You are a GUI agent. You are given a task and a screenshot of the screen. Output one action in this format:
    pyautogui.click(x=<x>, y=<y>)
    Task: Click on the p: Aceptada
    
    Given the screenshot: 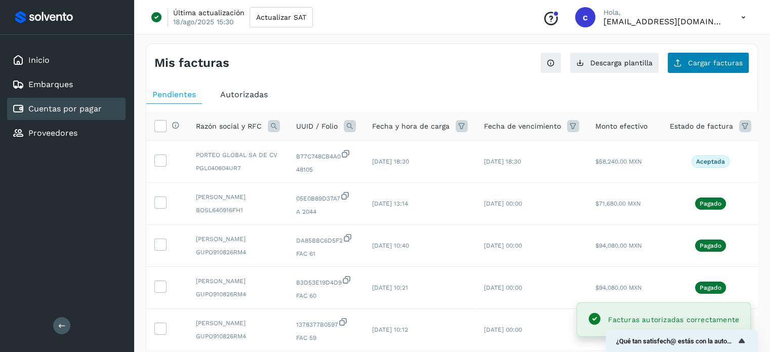 What is the action you would take?
    pyautogui.click(x=710, y=162)
    